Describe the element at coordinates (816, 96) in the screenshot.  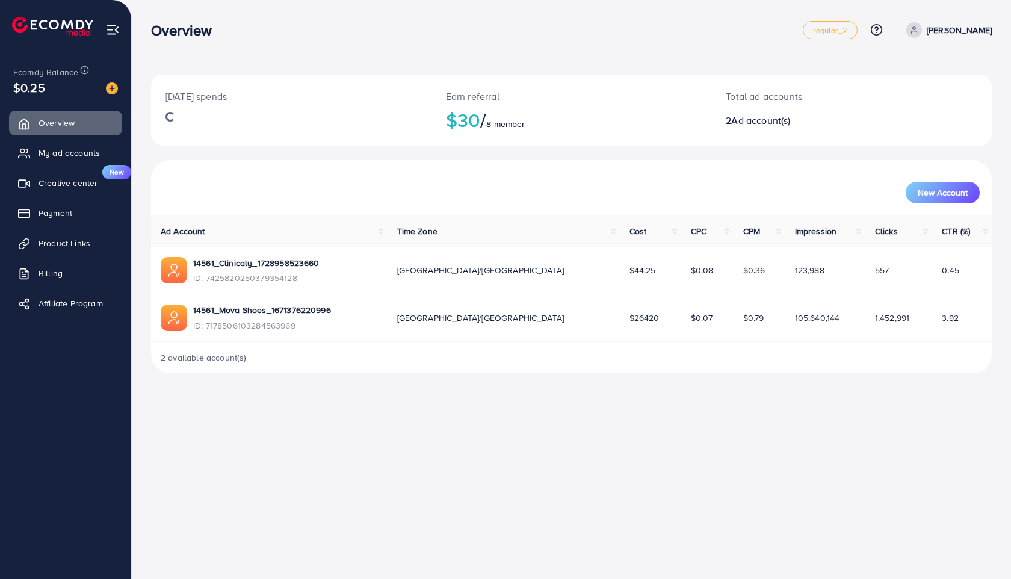
I see `p: Total ad accounts` at that location.